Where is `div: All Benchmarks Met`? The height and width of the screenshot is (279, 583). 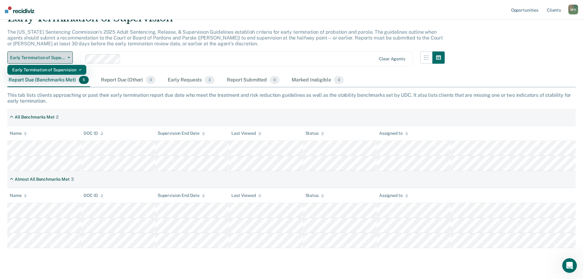 div: All Benchmarks Met is located at coordinates (35, 117).